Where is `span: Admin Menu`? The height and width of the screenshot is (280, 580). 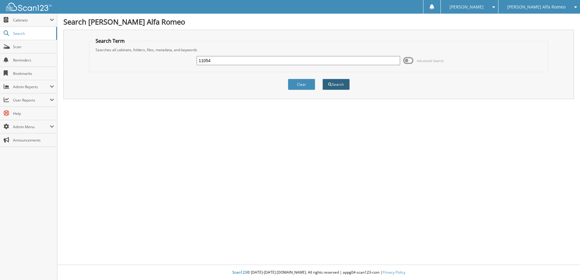
span: Admin Menu is located at coordinates (31, 127).